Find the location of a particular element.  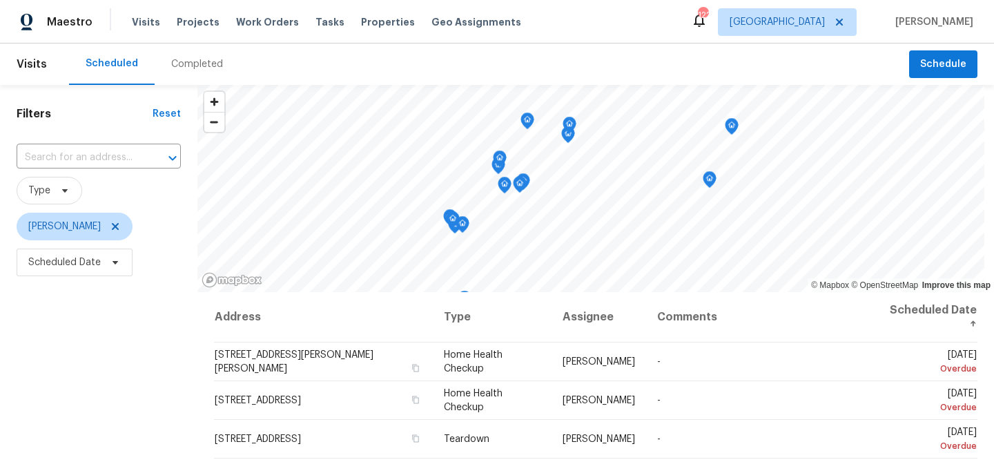

span: Type is located at coordinates (39, 191).